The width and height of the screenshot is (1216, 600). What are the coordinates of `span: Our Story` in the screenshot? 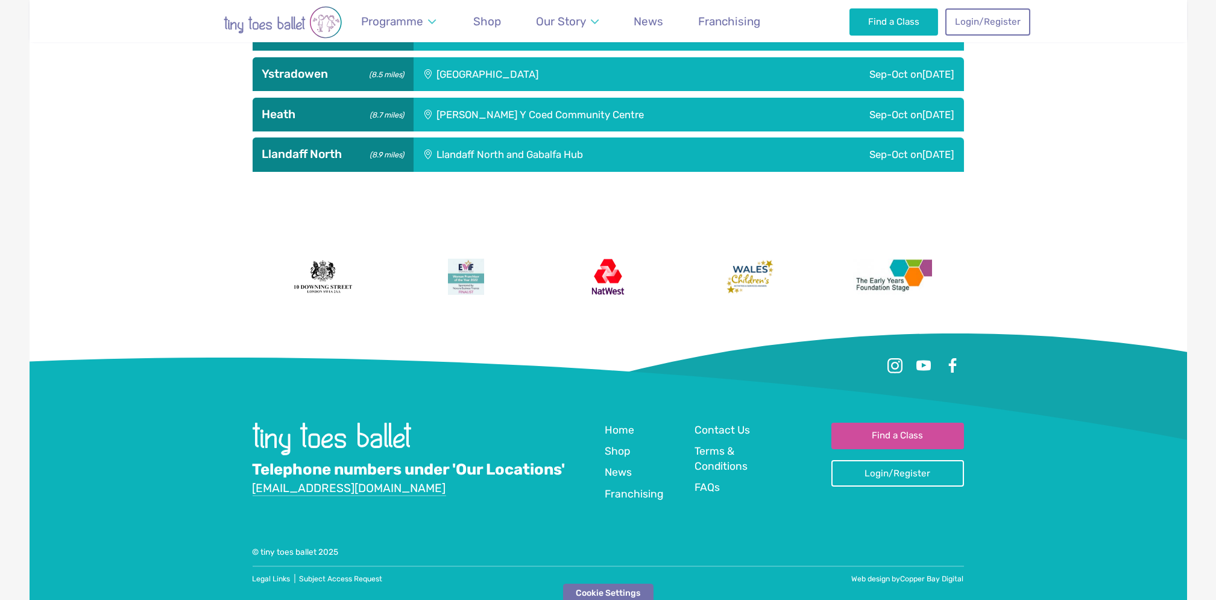 It's located at (561, 21).